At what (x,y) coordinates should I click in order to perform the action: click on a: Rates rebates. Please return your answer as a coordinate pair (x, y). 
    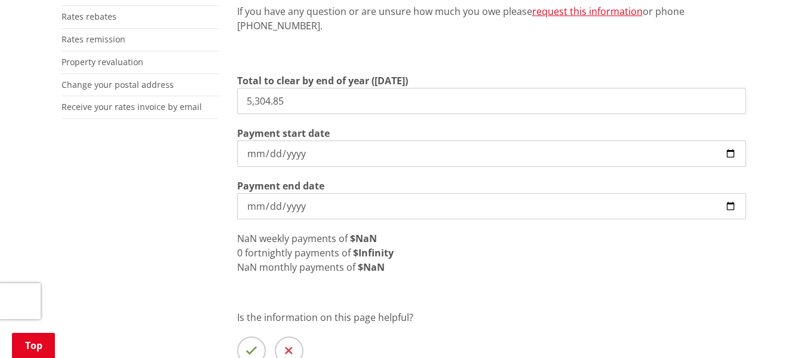
    Looking at the image, I should click on (89, 16).